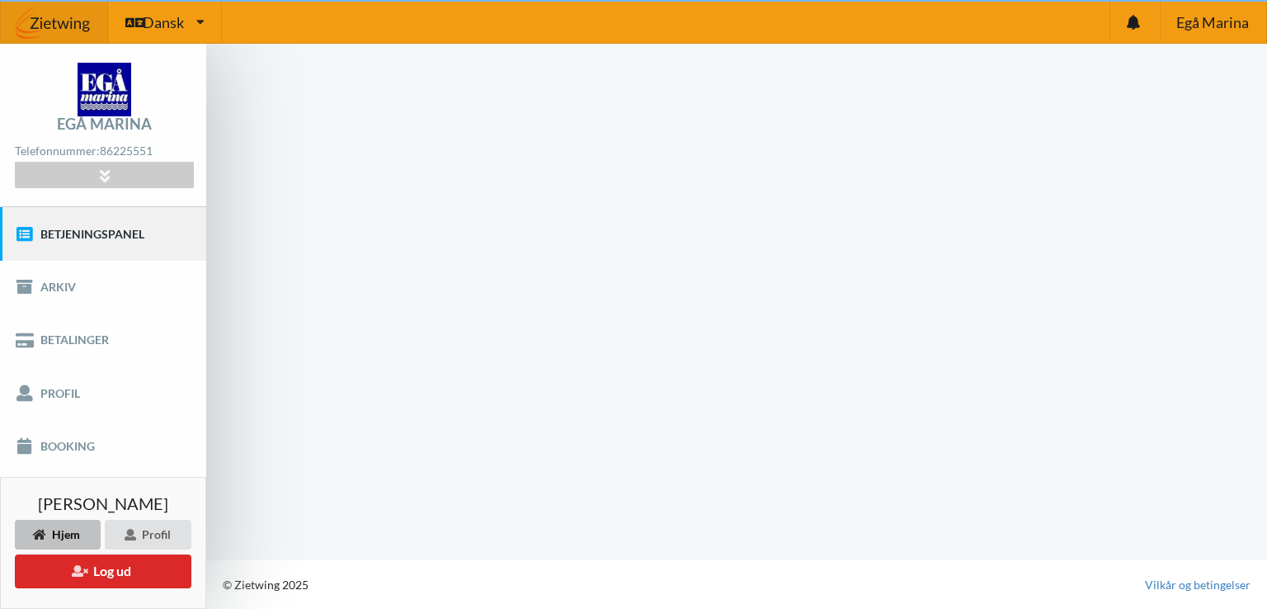 The width and height of the screenshot is (1267, 609). Describe the element at coordinates (1212, 22) in the screenshot. I see `span: Egå Marina` at that location.